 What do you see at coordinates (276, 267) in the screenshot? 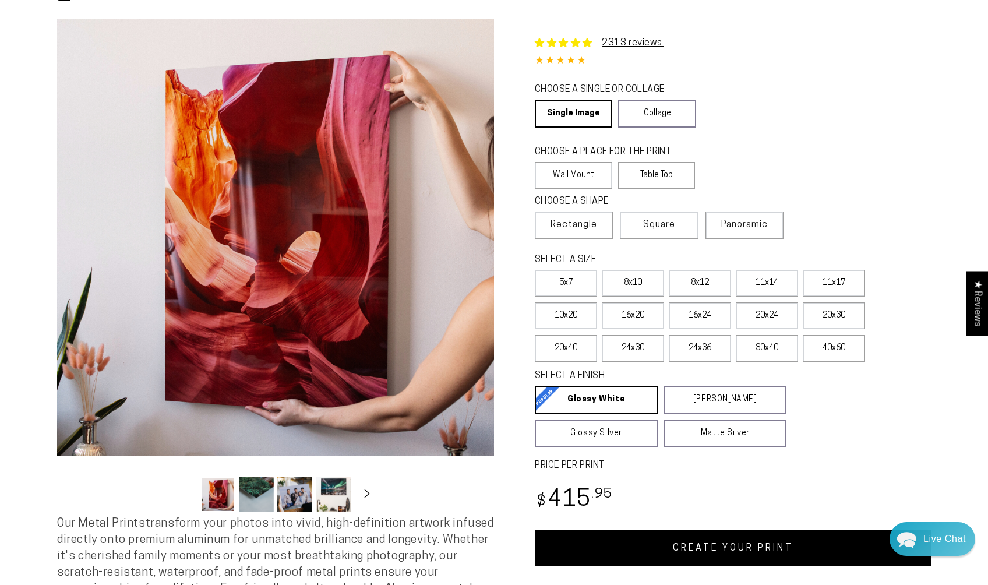
I see `media-gallery: Gallery Viewer` at bounding box center [276, 267].